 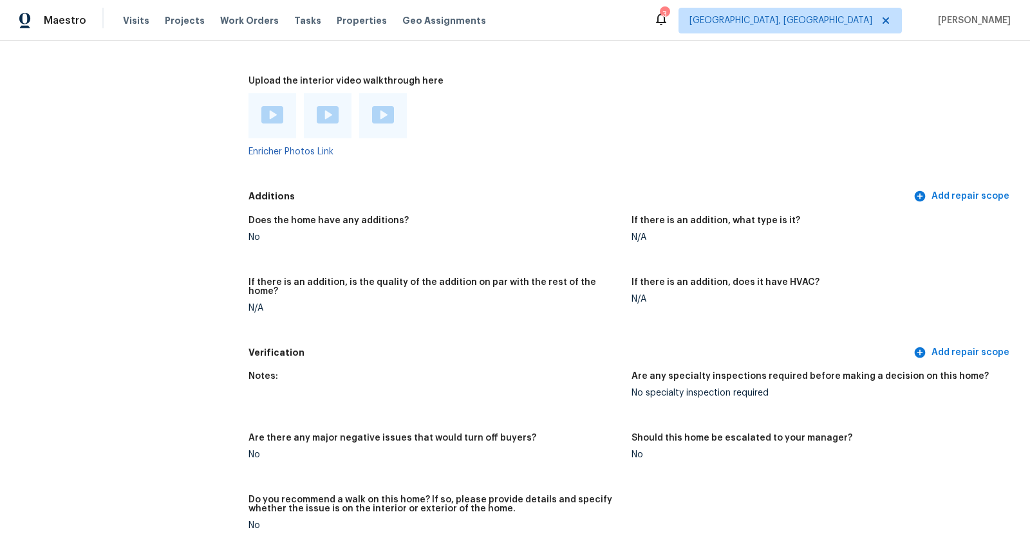 I want to click on span: Properties, so click(x=362, y=21).